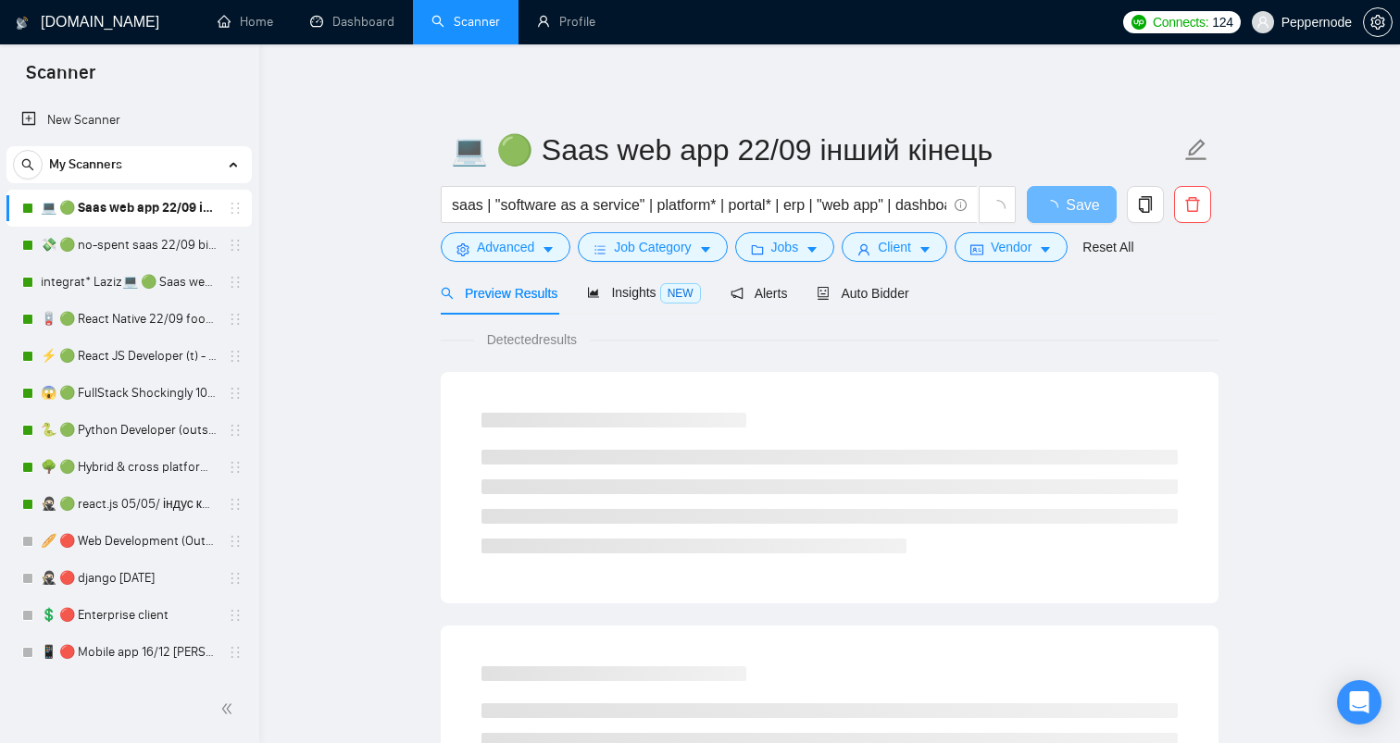 The width and height of the screenshot is (1400, 743). I want to click on span: delete, so click(1192, 205).